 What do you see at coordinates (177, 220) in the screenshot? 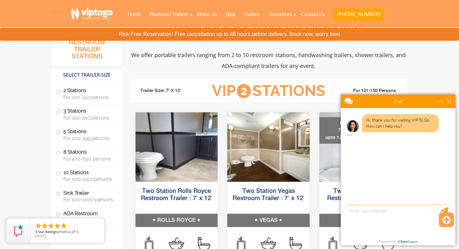
I see `h5: ROLLS ROYCE` at bounding box center [177, 220].